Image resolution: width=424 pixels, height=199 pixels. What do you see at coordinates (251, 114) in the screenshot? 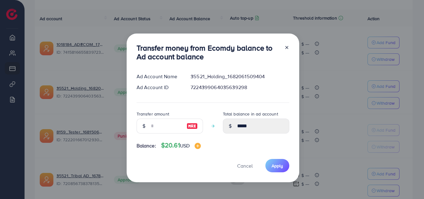
I see `label: Total balance in ad account` at bounding box center [251, 114].